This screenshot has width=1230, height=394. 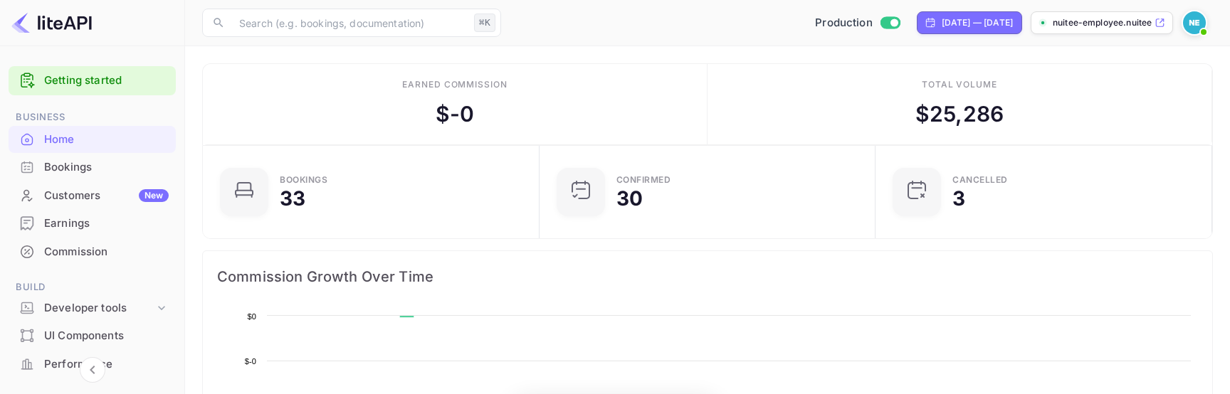 I want to click on div: Confirmed, so click(x=644, y=180).